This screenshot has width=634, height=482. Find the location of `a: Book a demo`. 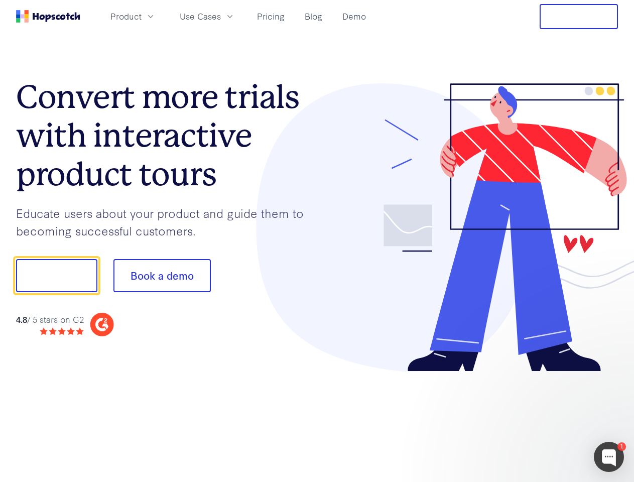

a: Book a demo is located at coordinates (162, 276).